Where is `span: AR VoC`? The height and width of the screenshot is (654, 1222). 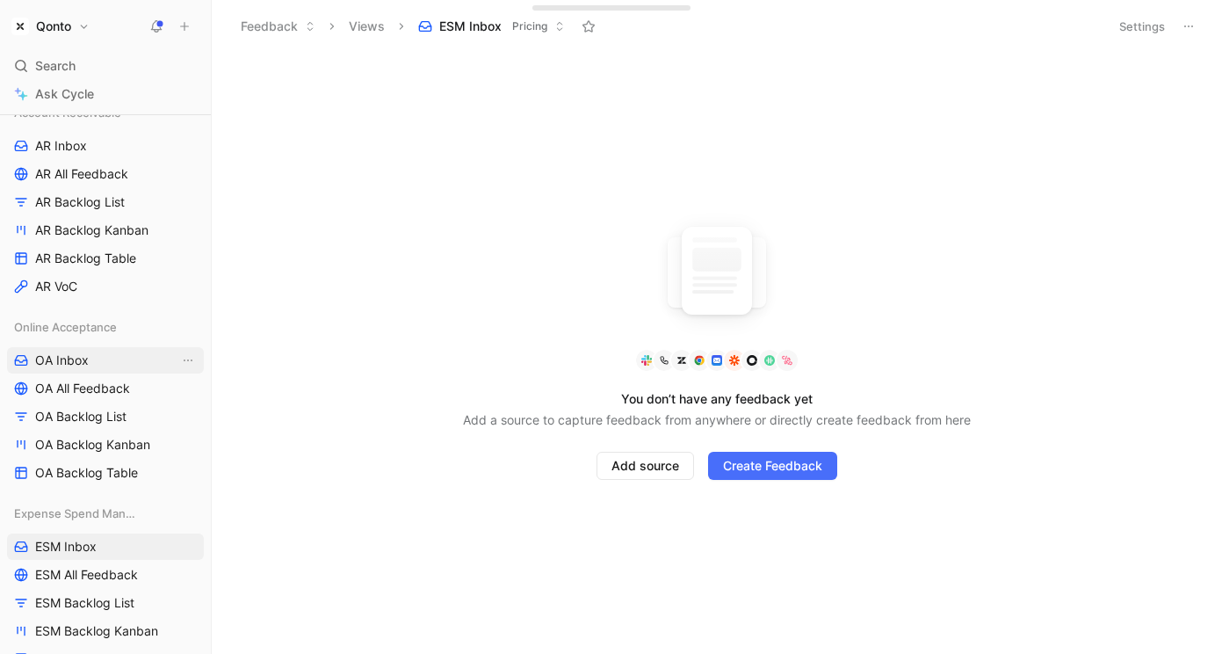
span: AR VoC is located at coordinates (56, 286).